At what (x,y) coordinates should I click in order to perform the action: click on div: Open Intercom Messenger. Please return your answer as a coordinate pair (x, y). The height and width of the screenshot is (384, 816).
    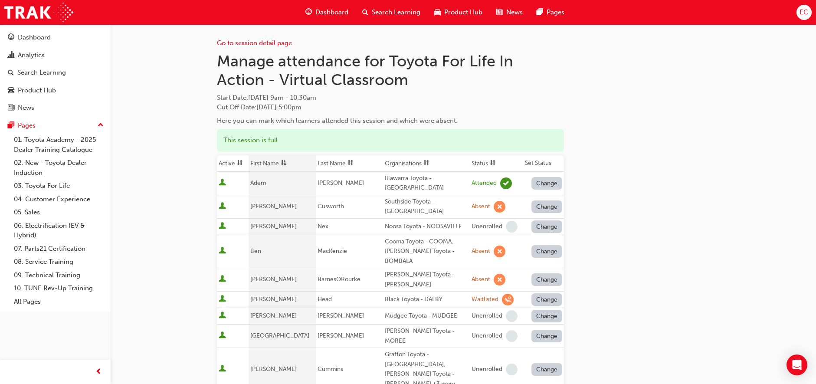
    Looking at the image, I should click on (797, 365).